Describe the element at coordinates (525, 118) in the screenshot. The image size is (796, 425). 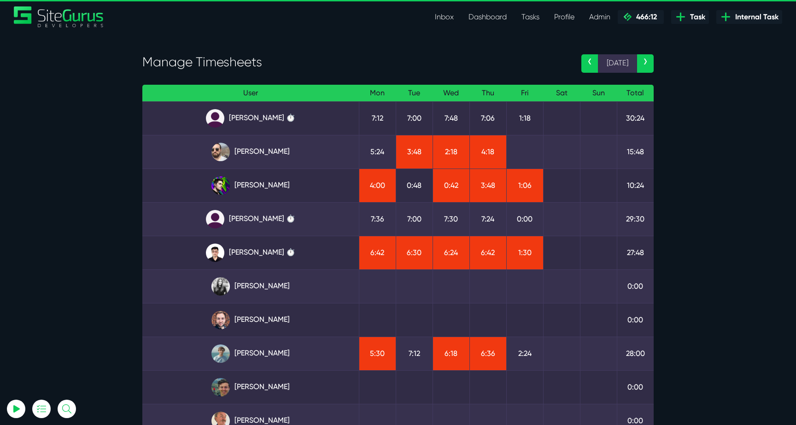
I see `td: 1:18` at that location.